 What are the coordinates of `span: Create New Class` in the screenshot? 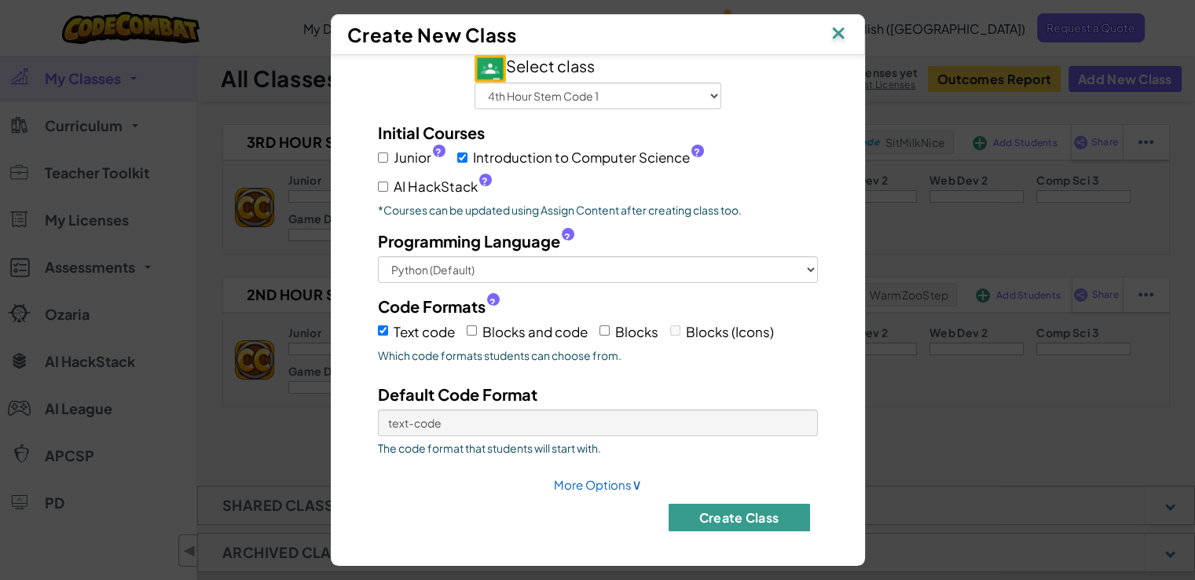 It's located at (432, 35).